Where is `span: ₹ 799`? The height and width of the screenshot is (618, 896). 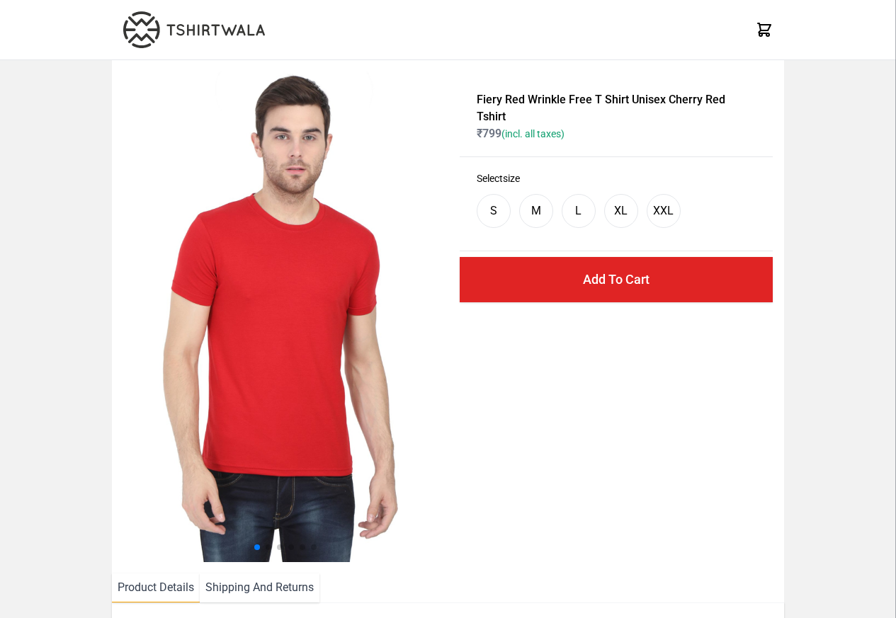
span: ₹ 799 is located at coordinates (520, 133).